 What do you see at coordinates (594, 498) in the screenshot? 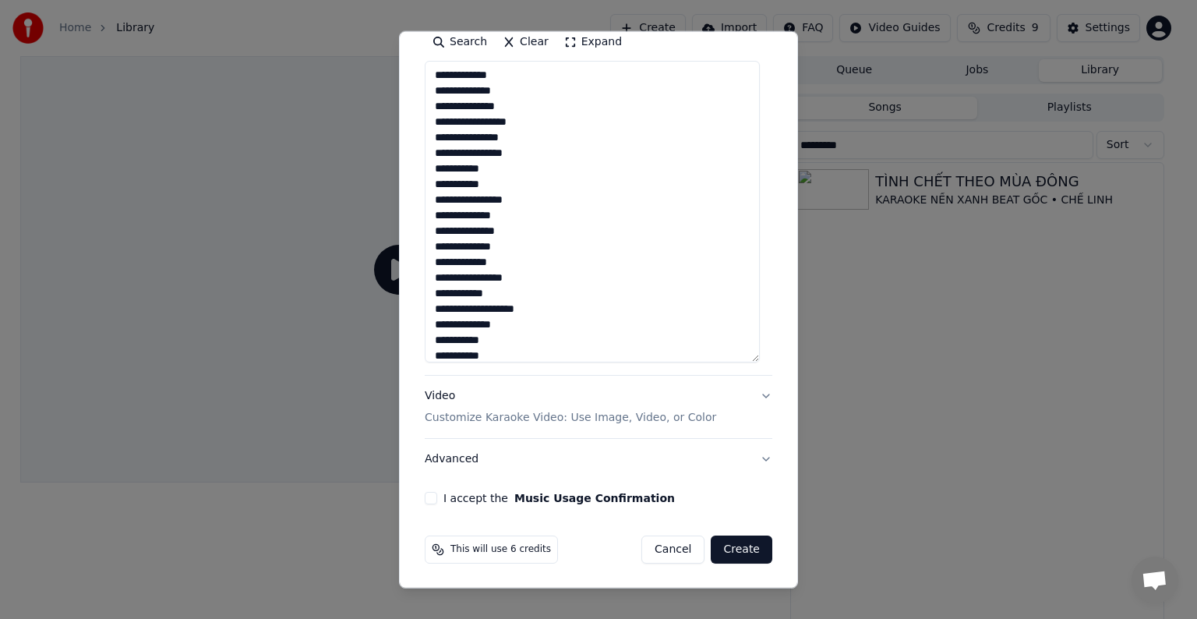
I see `button: I accept the` at bounding box center [594, 498].